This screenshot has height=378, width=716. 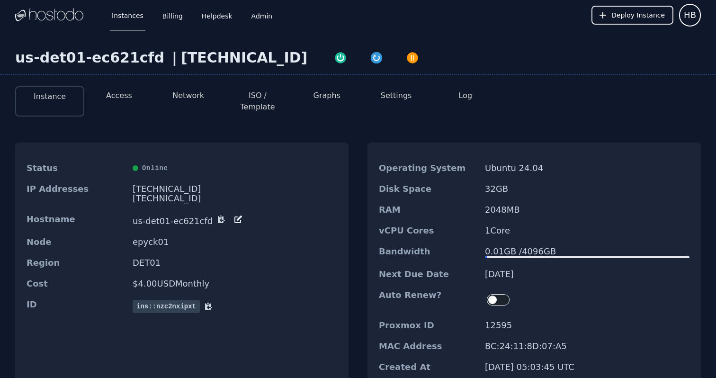 What do you see at coordinates (587, 251) in the screenshot?
I see `div: 0.01 GB / 4096 GB` at bounding box center [587, 251].